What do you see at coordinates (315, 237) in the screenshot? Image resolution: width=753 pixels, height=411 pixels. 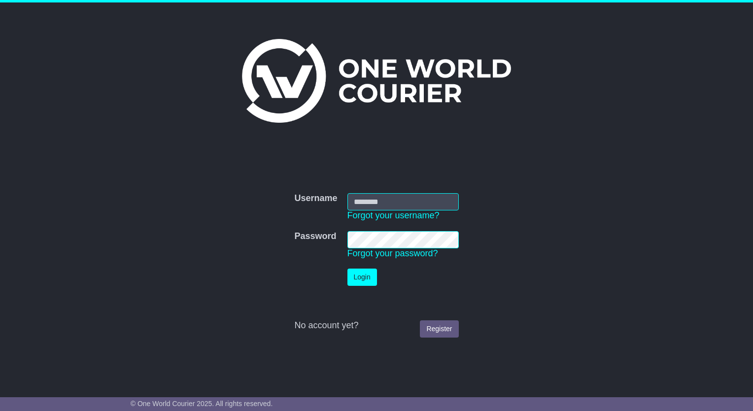 I see `label: Password` at bounding box center [315, 237].